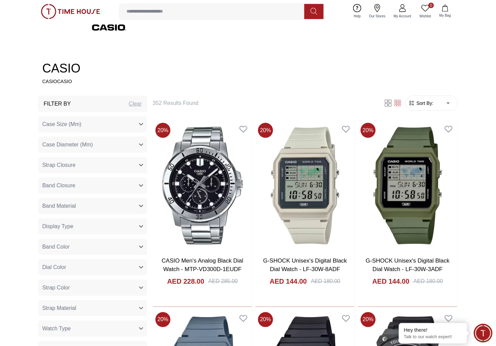  I want to click on button: Watch Type, so click(93, 329).